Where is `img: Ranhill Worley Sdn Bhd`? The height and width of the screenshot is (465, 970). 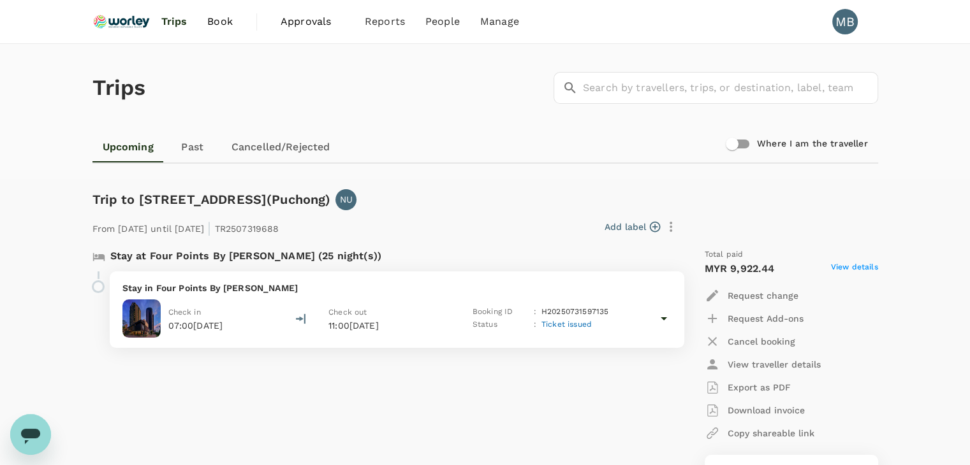
img: Ranhill Worley Sdn Bhd is located at coordinates (122, 22).